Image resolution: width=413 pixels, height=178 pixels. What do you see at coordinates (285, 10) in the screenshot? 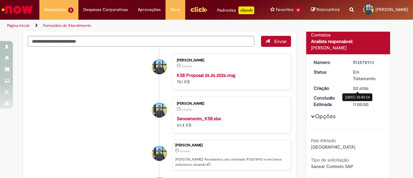
I see `span: Favoritos` at bounding box center [285, 10].